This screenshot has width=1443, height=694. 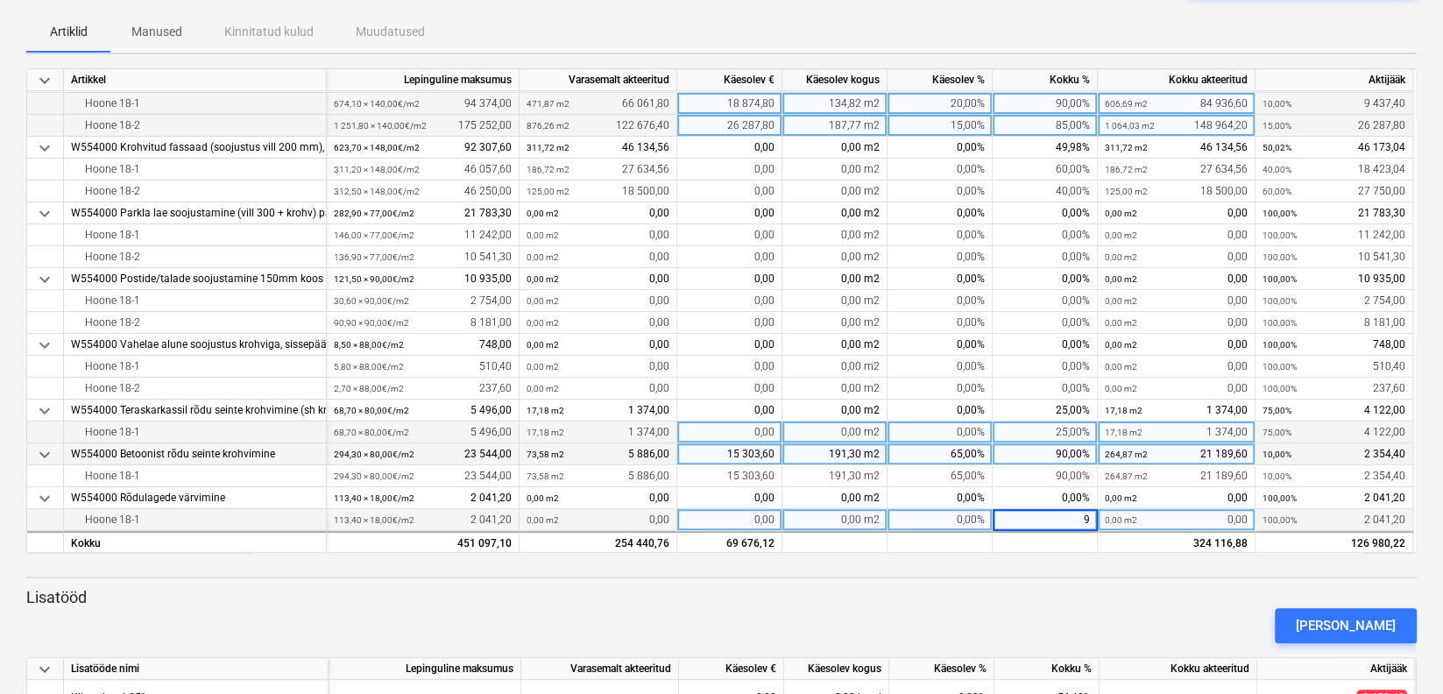 I want to click on small: 311,72 m2, so click(x=548, y=147).